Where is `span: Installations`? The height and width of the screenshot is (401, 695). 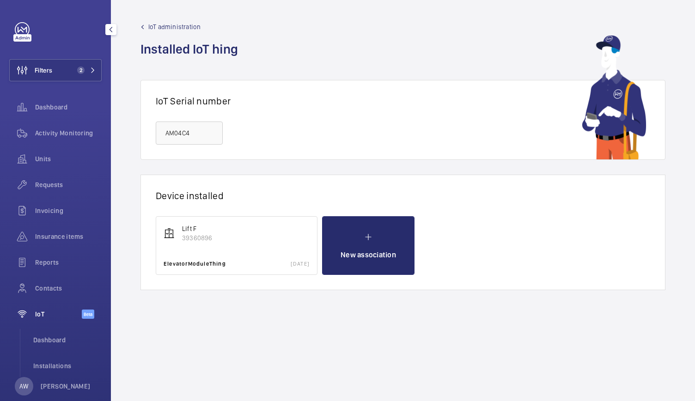 span: Installations is located at coordinates (67, 366).